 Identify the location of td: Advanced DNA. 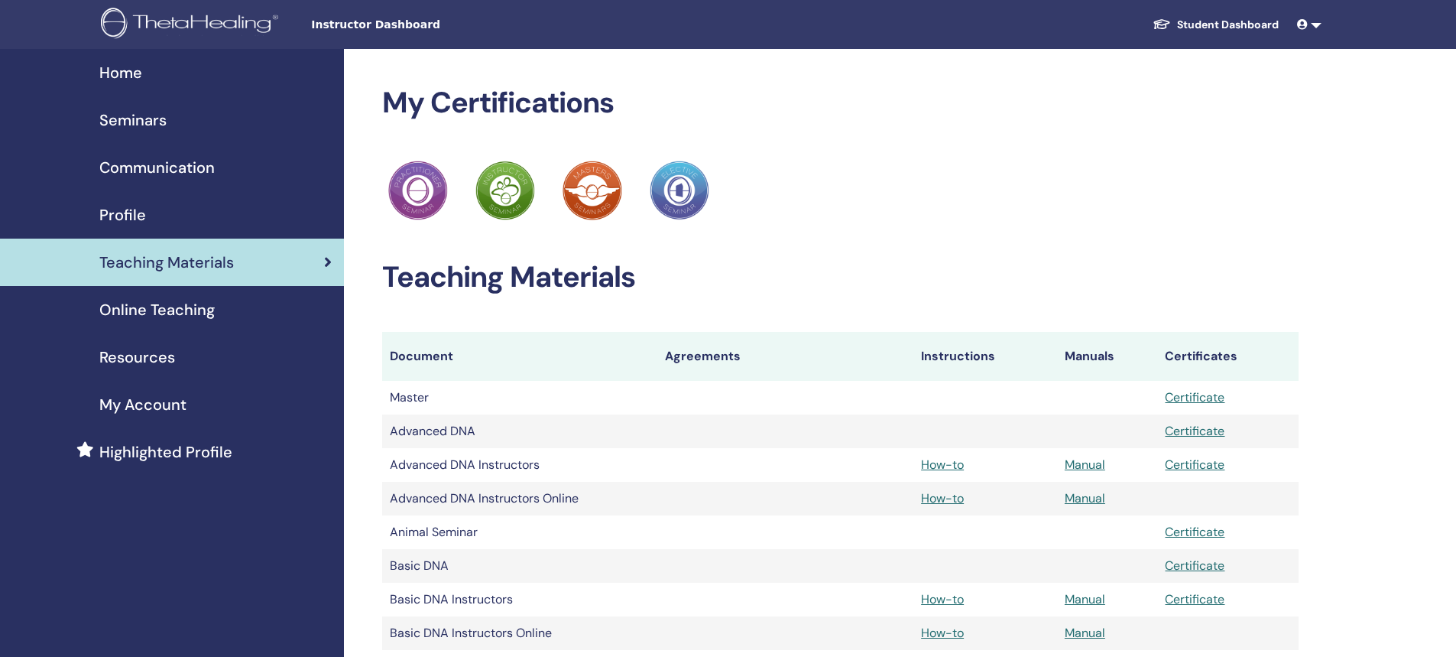
(520, 431).